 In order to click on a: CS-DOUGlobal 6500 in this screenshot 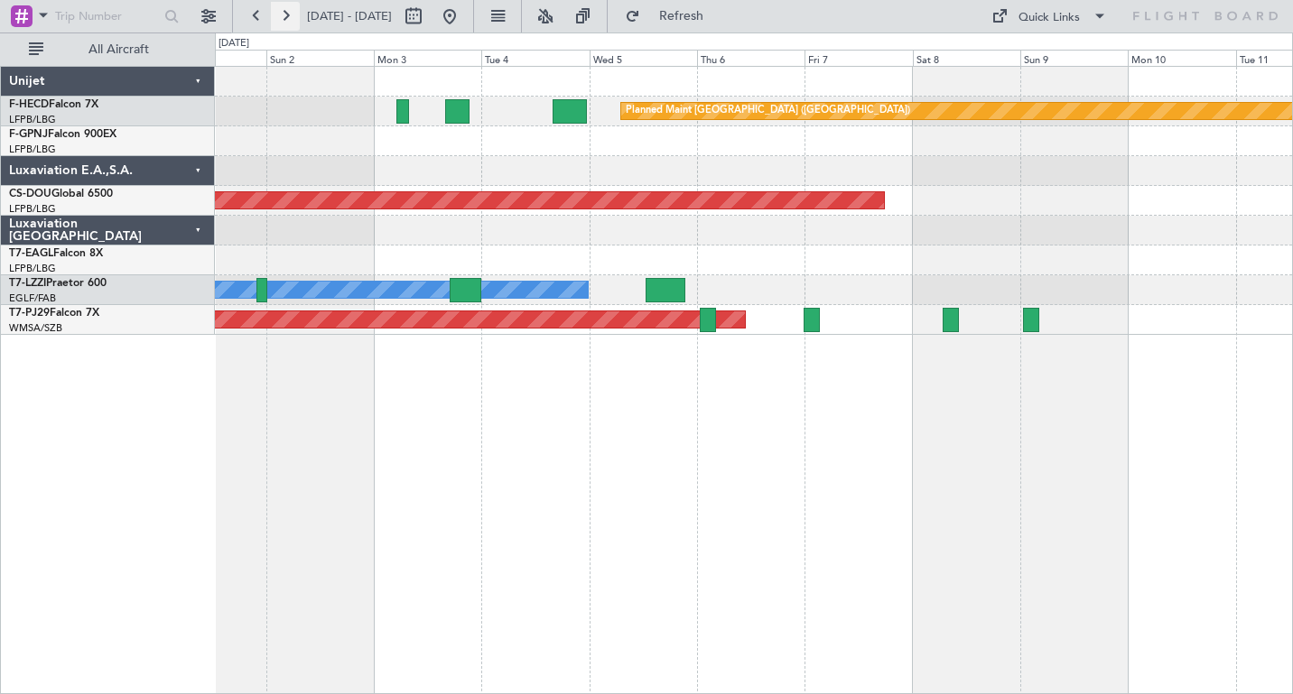, I will do `click(61, 194)`.